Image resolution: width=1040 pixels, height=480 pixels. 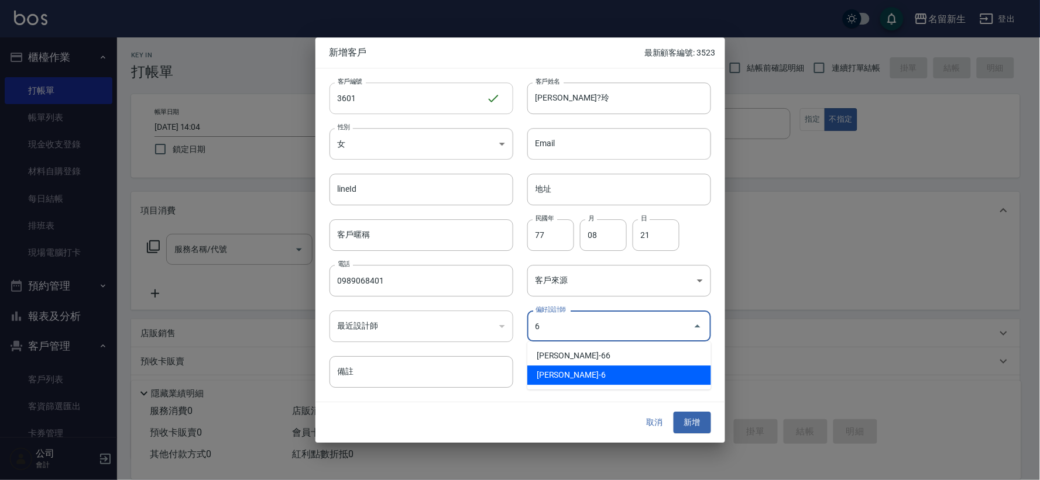 I want to click on label: 偏好設計師, so click(x=551, y=310).